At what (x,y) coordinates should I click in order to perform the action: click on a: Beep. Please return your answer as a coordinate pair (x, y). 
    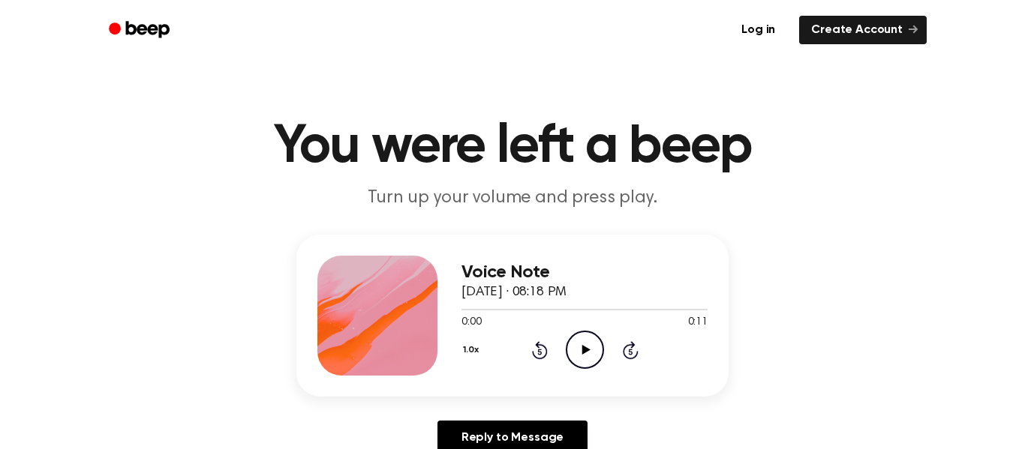
    Looking at the image, I should click on (140, 30).